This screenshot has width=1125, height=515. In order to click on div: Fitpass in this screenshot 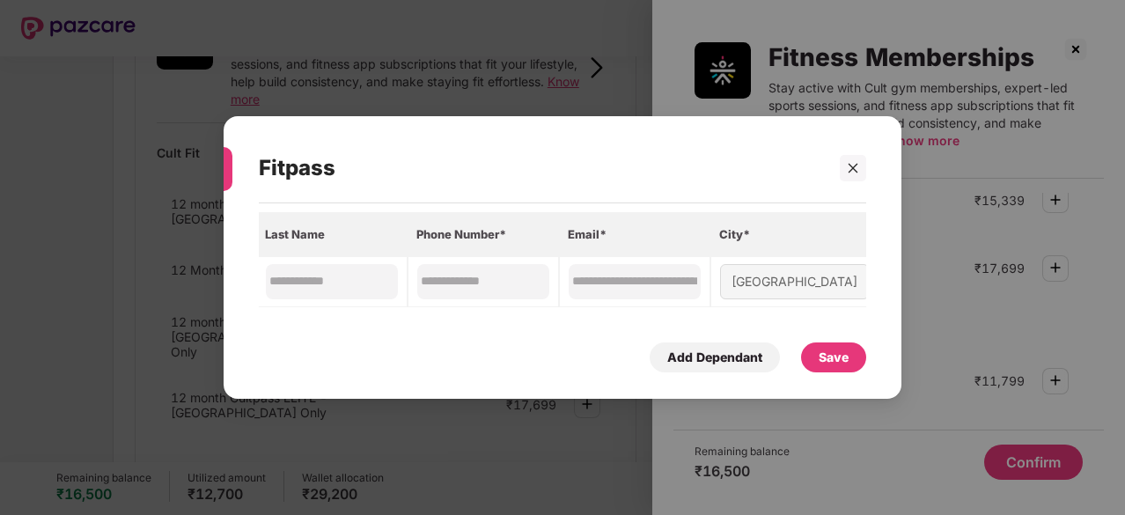, I will do `click(537, 168)`.